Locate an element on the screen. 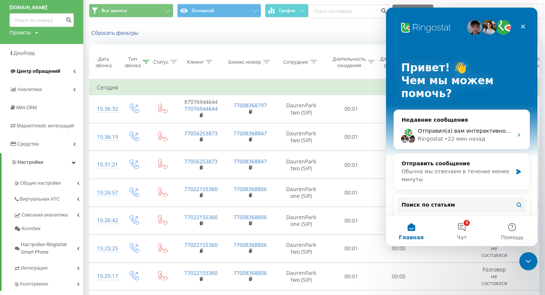  span: Чат is located at coordinates (76, 229).